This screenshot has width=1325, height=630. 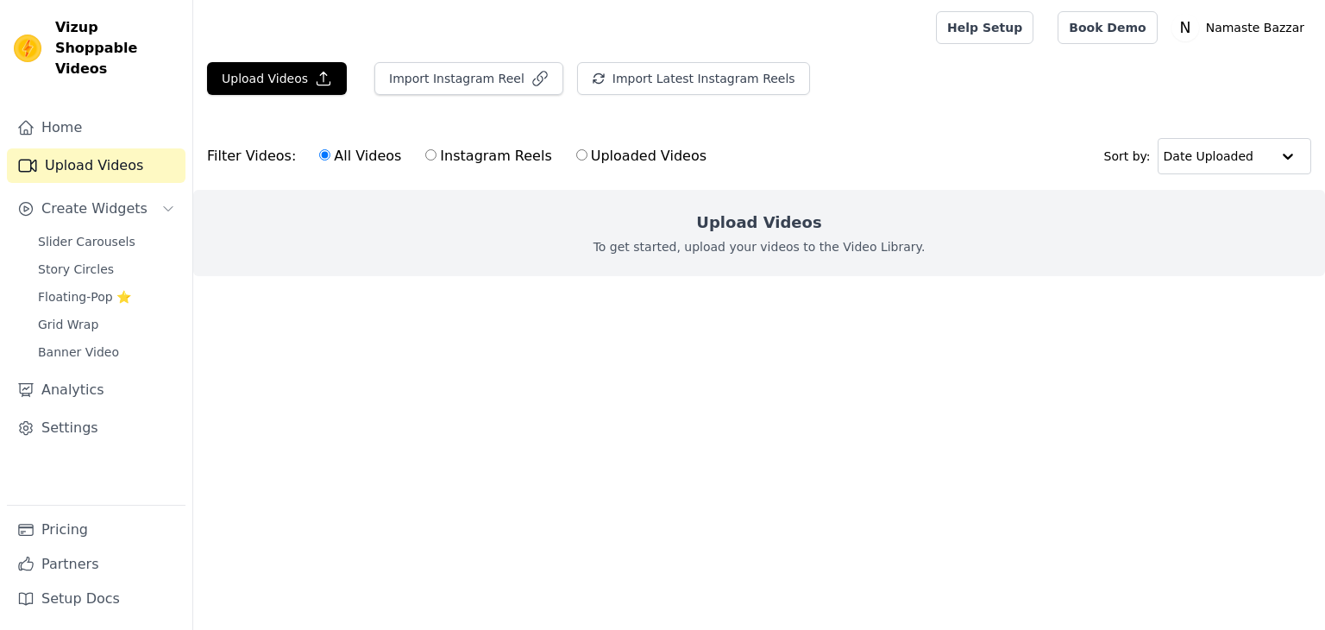 What do you see at coordinates (94, 209) in the screenshot?
I see `span: Create Widgets` at bounding box center [94, 209].